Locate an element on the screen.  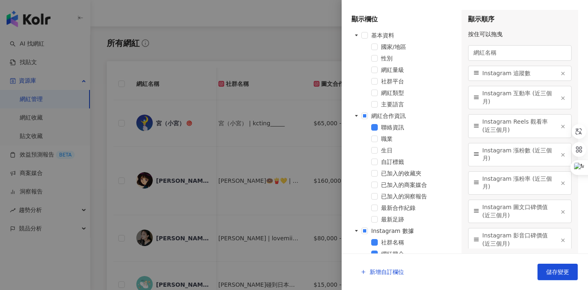
span: Instagram 漲粉率 (近三個月) is located at coordinates (519, 183).